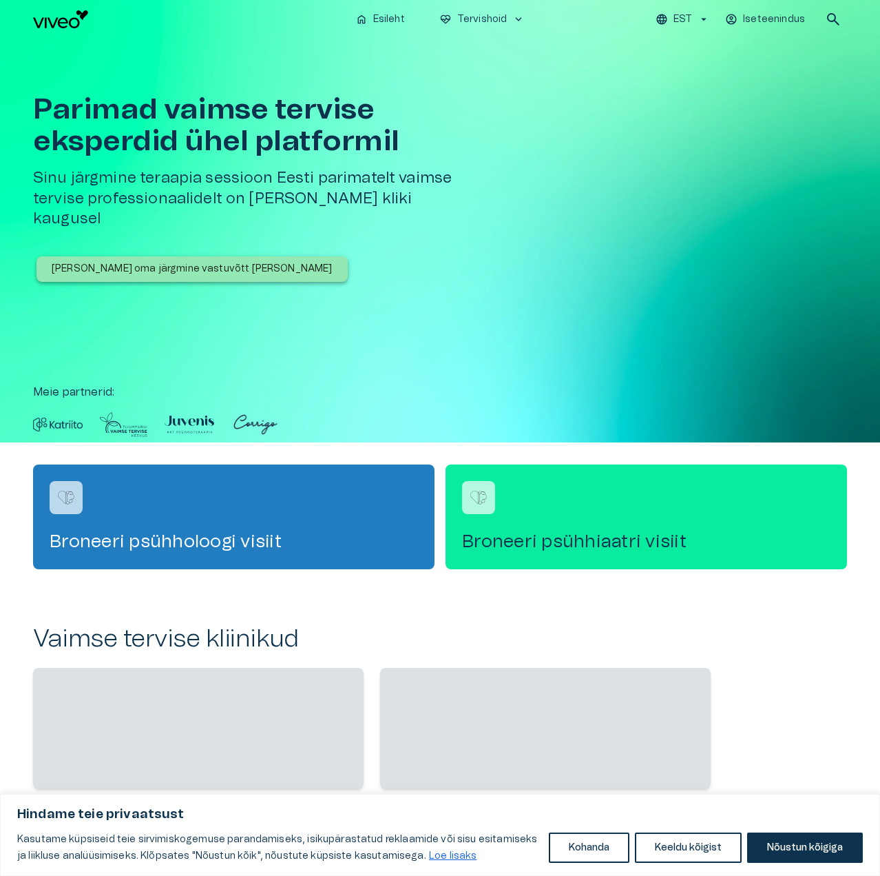 The image size is (880, 876). I want to click on p: Kasutame küpsiseid teie sirvimiskogemuse parandamiseks, isikupärastatud reklaamide või sisu esita..., so click(278, 847).